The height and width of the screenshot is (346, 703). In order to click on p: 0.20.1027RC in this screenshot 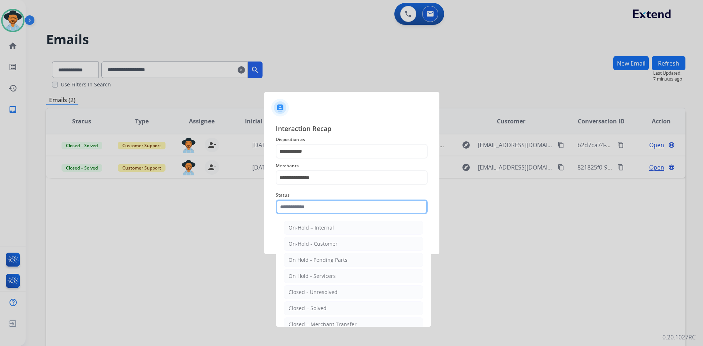, I will do `click(678, 337)`.